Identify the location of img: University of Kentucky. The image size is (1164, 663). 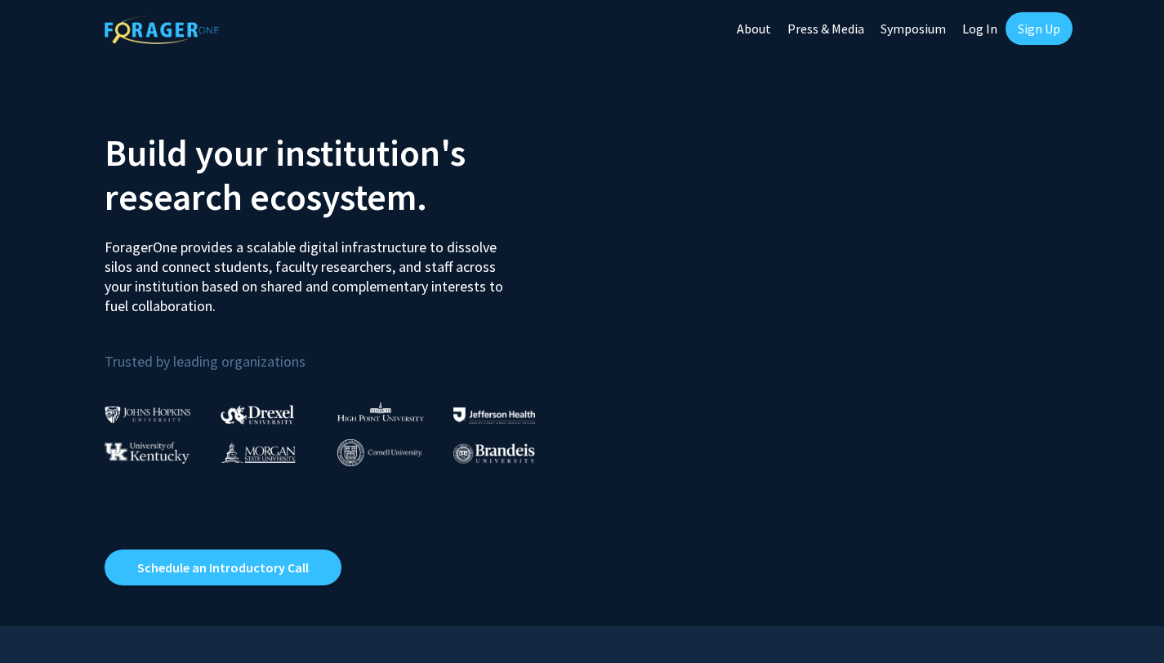
(147, 452).